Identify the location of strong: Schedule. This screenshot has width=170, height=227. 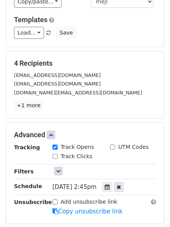
(28, 186).